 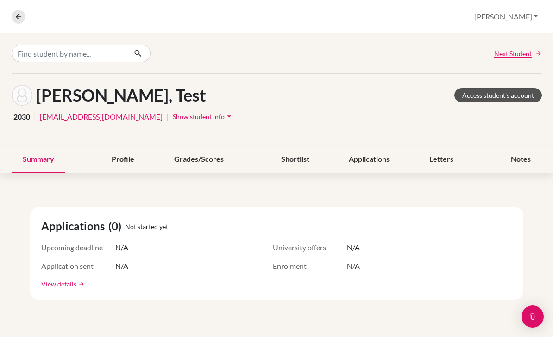 What do you see at coordinates (532, 316) in the screenshot?
I see `div: Open Intercom Messenger` at bounding box center [532, 316].